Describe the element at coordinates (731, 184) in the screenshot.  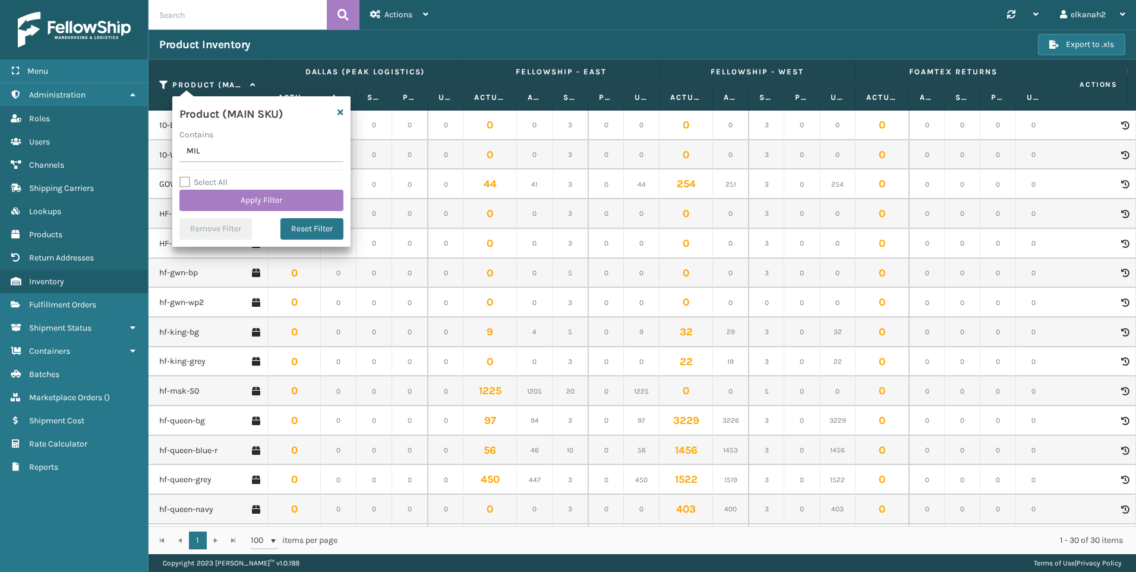
I see `td: 251` at that location.